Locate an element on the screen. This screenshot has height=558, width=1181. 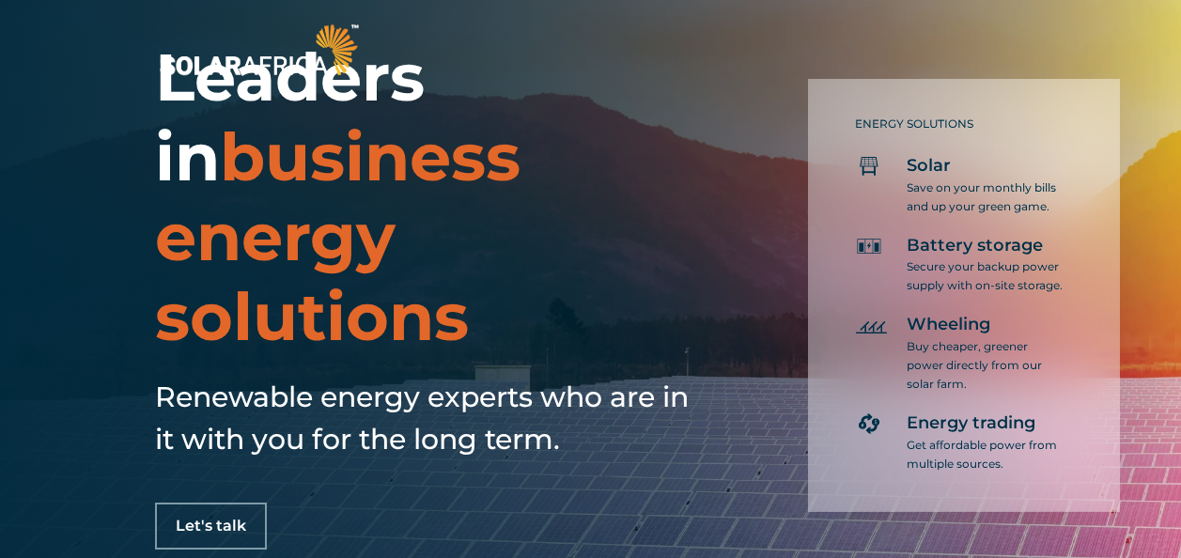
p: Save on your monthly bills and up your green game. is located at coordinates (985, 197).